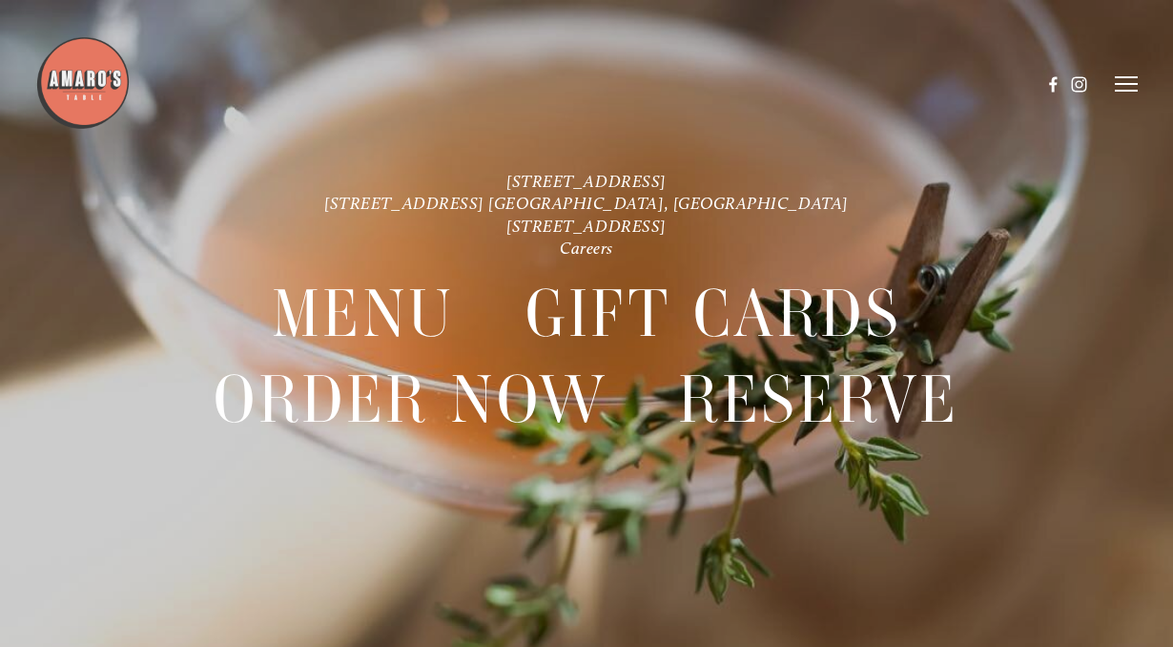  I want to click on span: Order Now, so click(410, 400).